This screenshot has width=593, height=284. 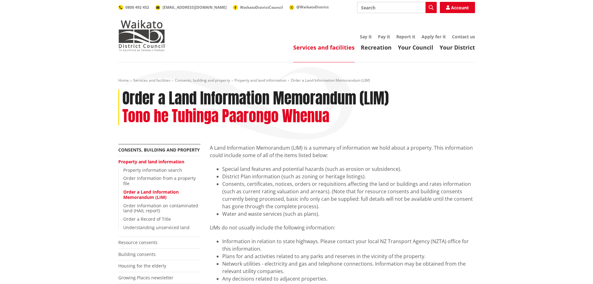 What do you see at coordinates (161, 208) in the screenshot?
I see `a: Order information on contaminated land (HAIL report)` at bounding box center [161, 208].